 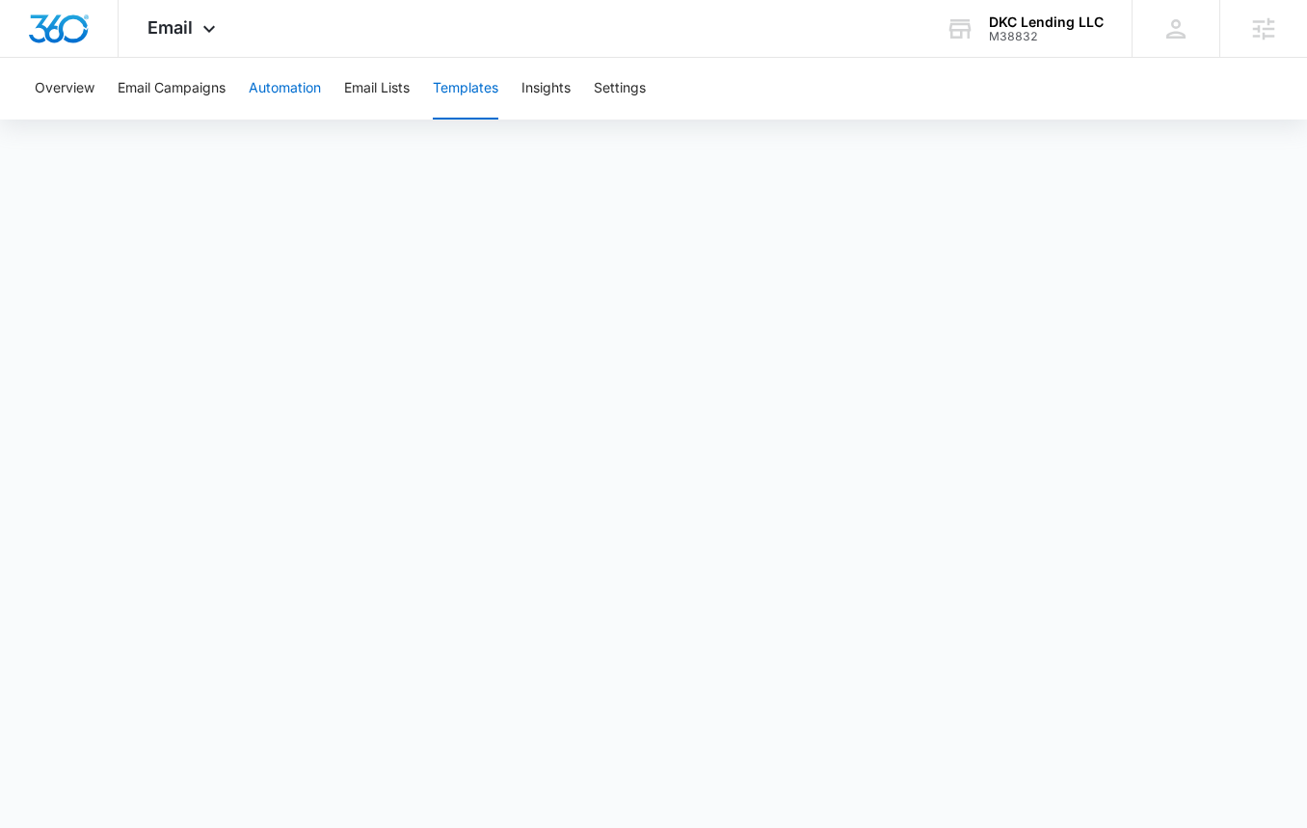 I want to click on button: Overview, so click(x=65, y=89).